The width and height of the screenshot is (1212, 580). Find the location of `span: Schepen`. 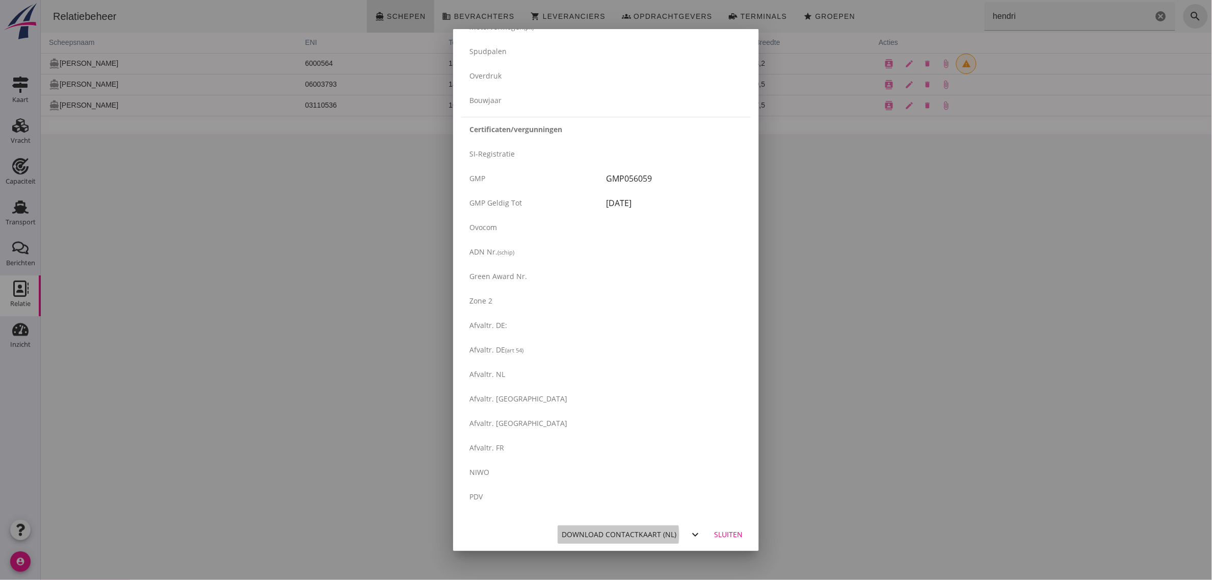

span: Schepen is located at coordinates (365, 16).